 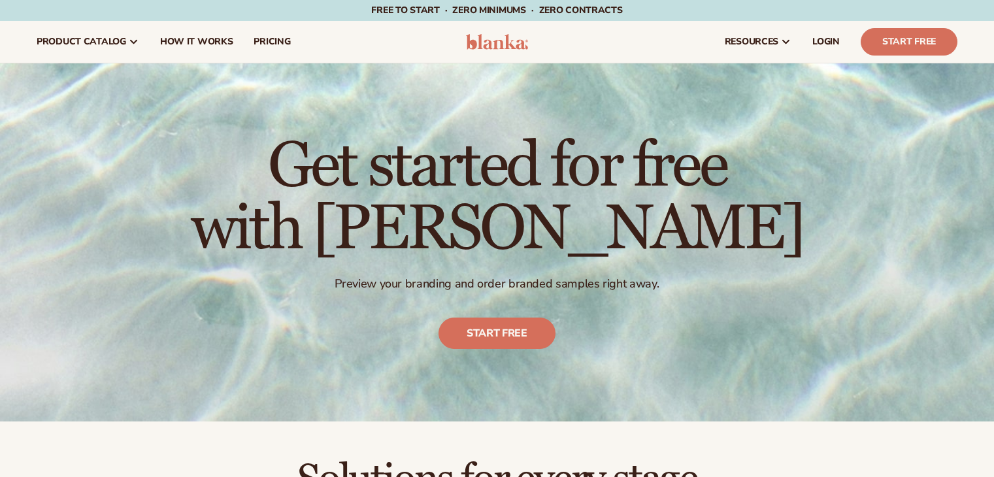 I want to click on span: product catalog, so click(x=81, y=42).